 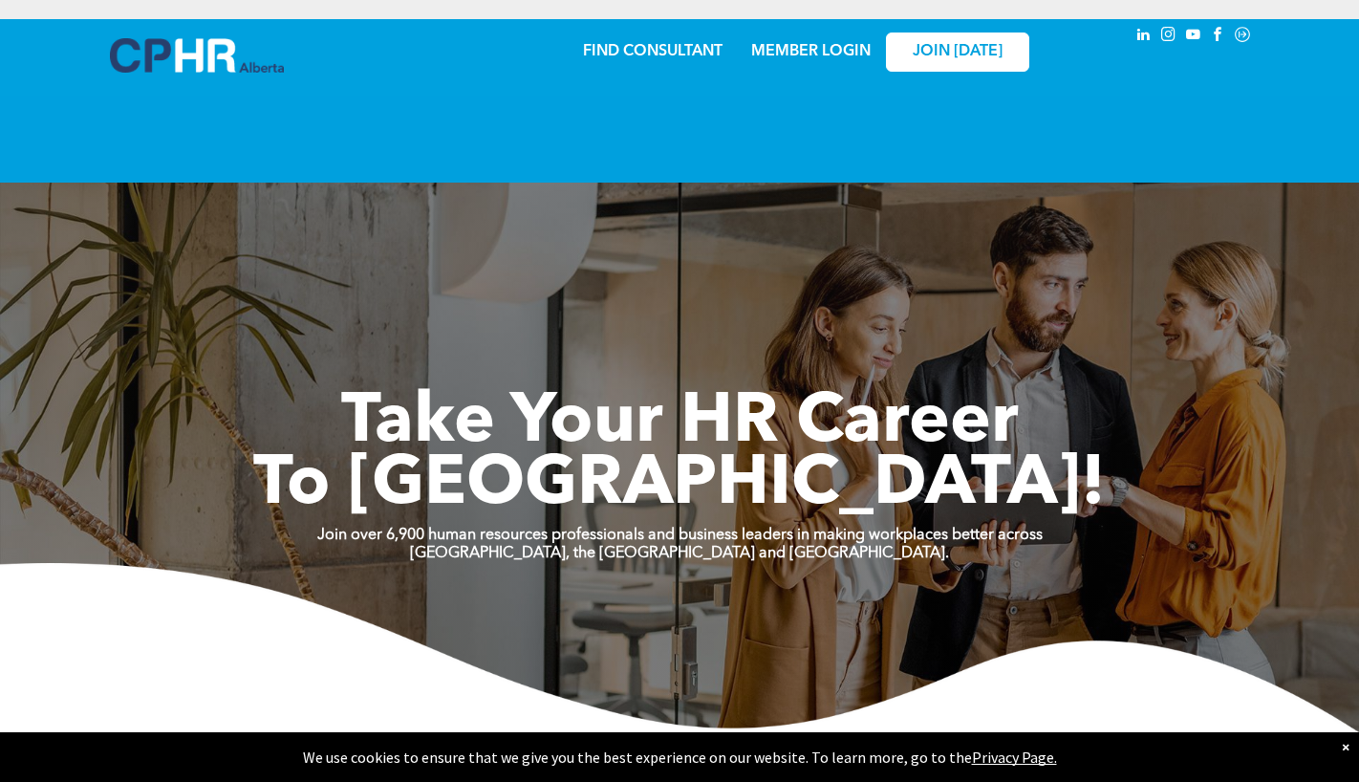 What do you see at coordinates (1346, 746) in the screenshot?
I see `div: Dismiss notification` at bounding box center [1346, 746].